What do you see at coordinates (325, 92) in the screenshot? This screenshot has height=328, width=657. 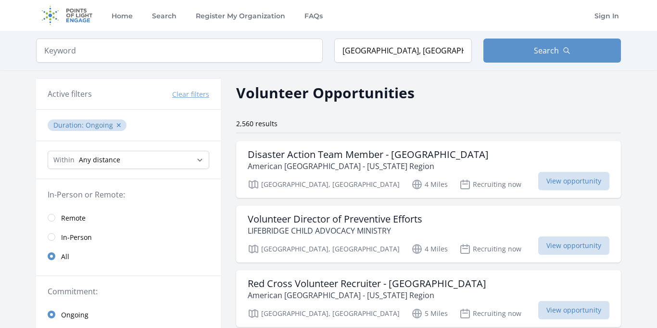 I see `h2: Volunteer Opportunities` at bounding box center [325, 92].